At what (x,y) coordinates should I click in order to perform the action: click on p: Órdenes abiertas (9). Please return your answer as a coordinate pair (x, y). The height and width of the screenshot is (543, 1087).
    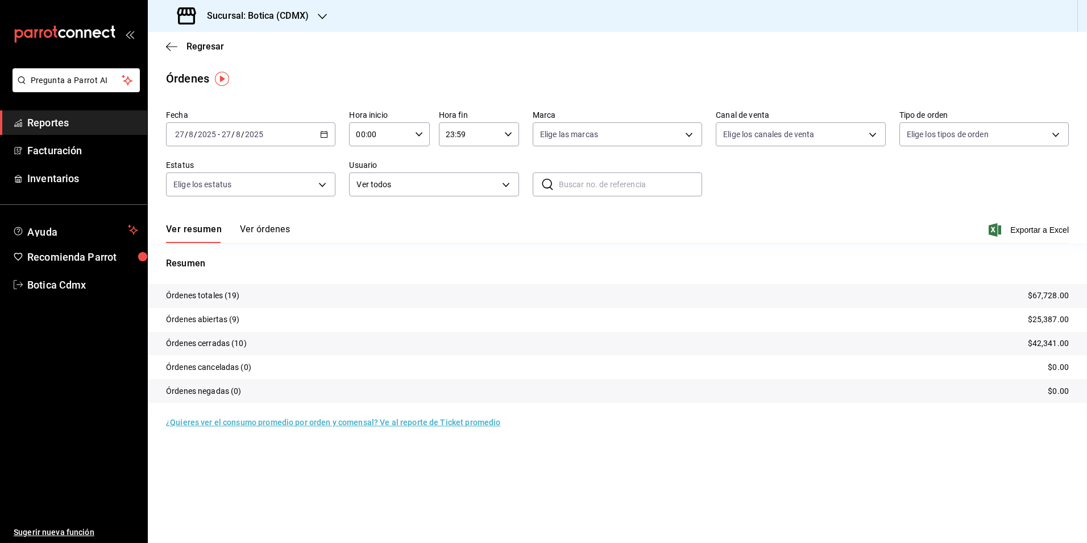
    Looking at the image, I should click on (203, 319).